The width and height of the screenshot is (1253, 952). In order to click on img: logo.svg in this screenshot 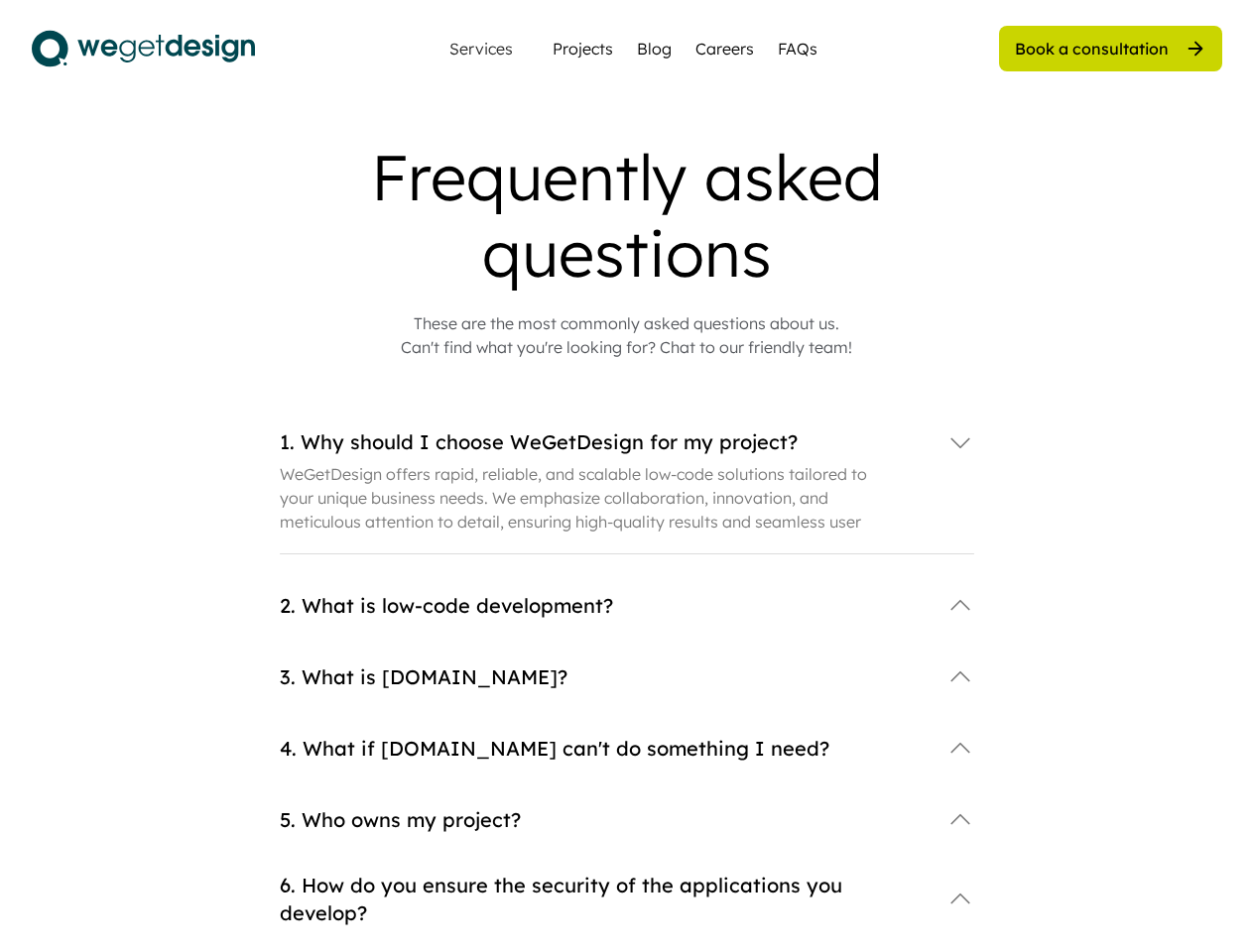, I will do `click(143, 49)`.